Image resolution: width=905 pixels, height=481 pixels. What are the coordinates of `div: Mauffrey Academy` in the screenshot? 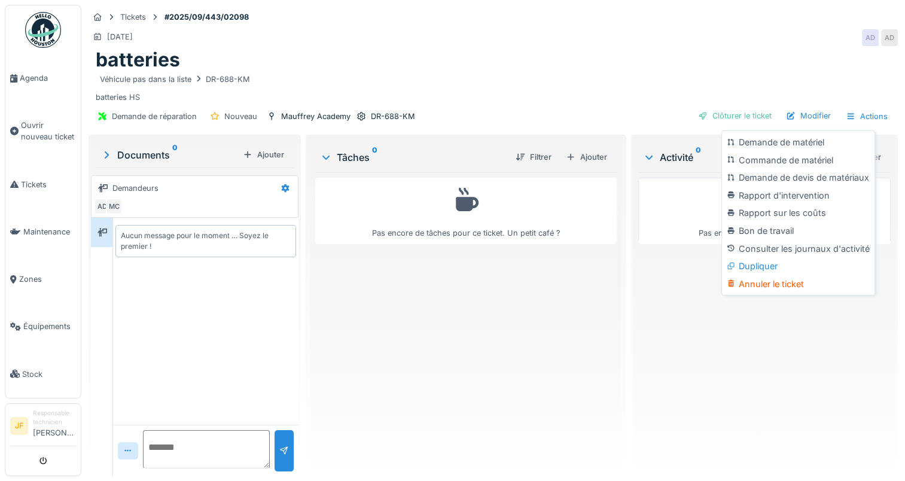 It's located at (316, 116).